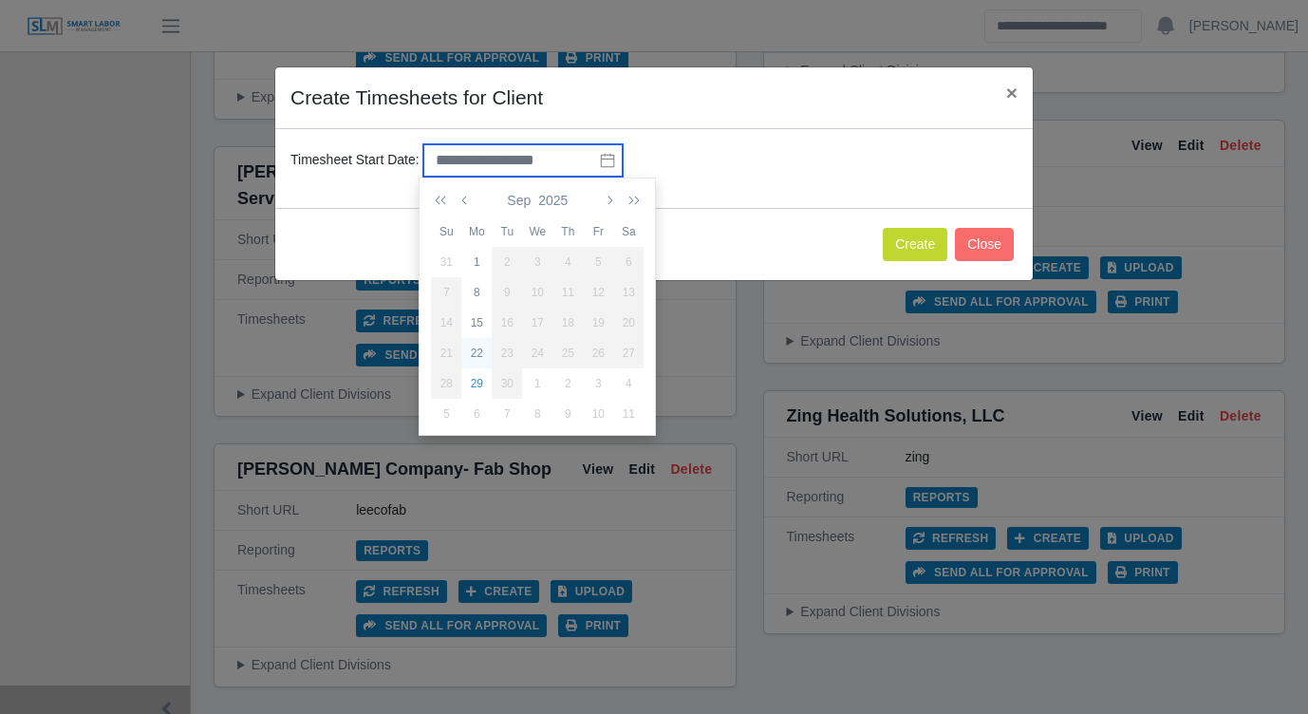 The height and width of the screenshot is (714, 1308). I want to click on label: Timesheet Start Date:, so click(355, 160).